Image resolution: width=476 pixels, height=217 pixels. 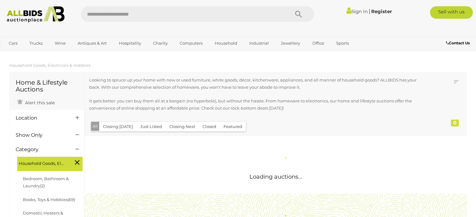 What do you see at coordinates (257, 84) in the screenshot?
I see `p: Looking to spruce up your home with new or used furniture, white goods, décor, kitchenware, appli...` at bounding box center [257, 84].